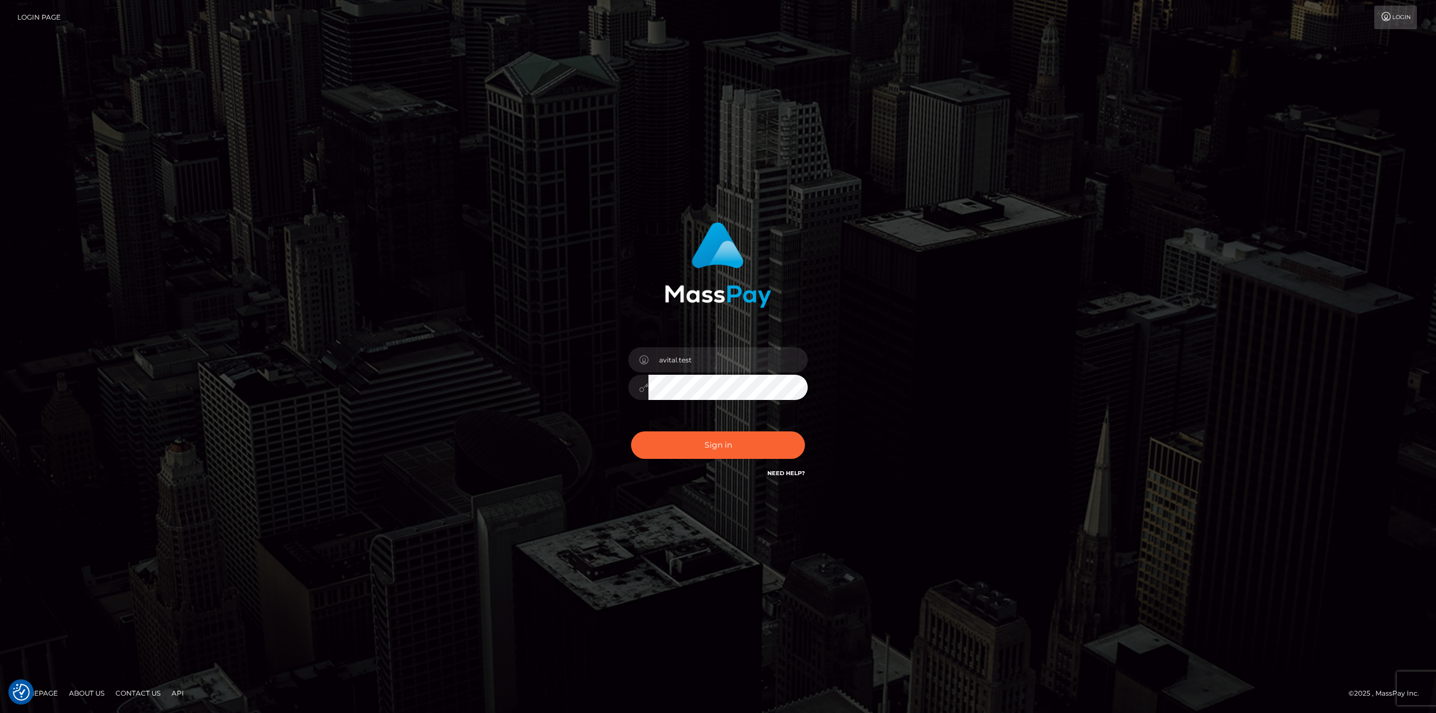 The width and height of the screenshot is (1436, 713). I want to click on button: Consent Preferences, so click(21, 692).